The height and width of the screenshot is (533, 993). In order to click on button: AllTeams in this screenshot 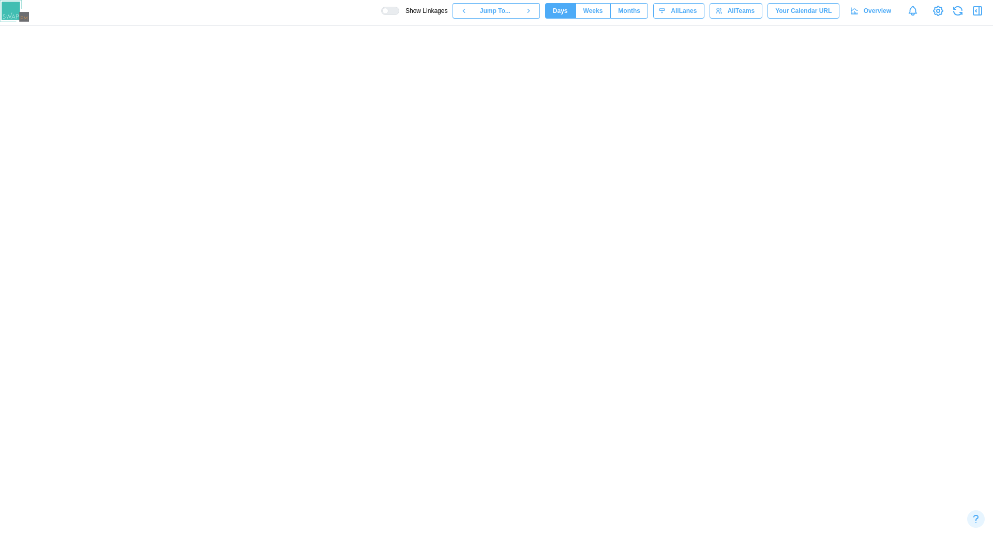, I will do `click(736, 11)`.